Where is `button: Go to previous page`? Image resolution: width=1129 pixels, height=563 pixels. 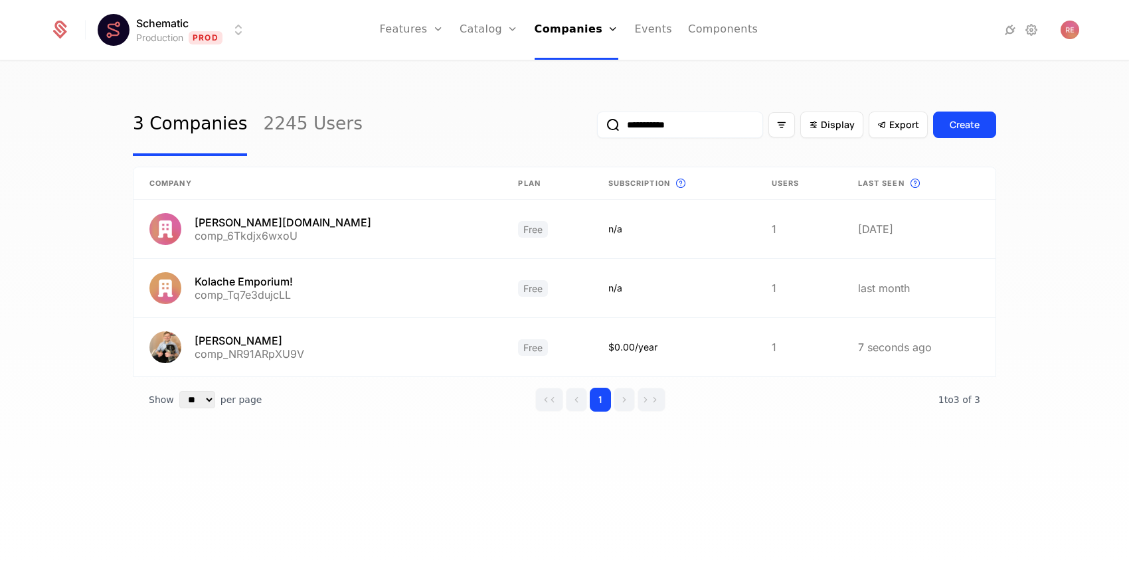 button: Go to previous page is located at coordinates (577, 400).